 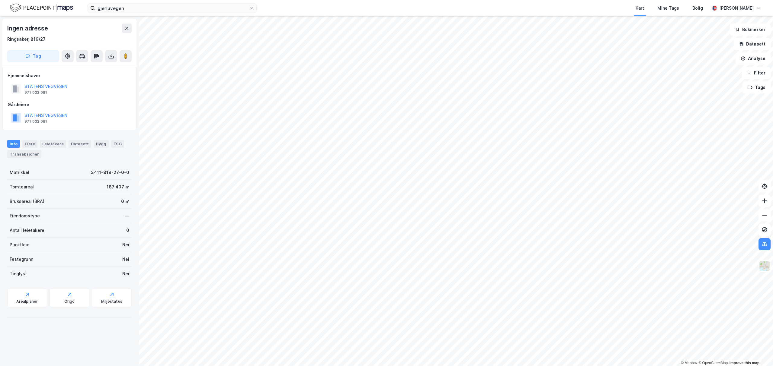 What do you see at coordinates (25, 216) in the screenshot?
I see `div: Eiendomstype` at bounding box center [25, 216].